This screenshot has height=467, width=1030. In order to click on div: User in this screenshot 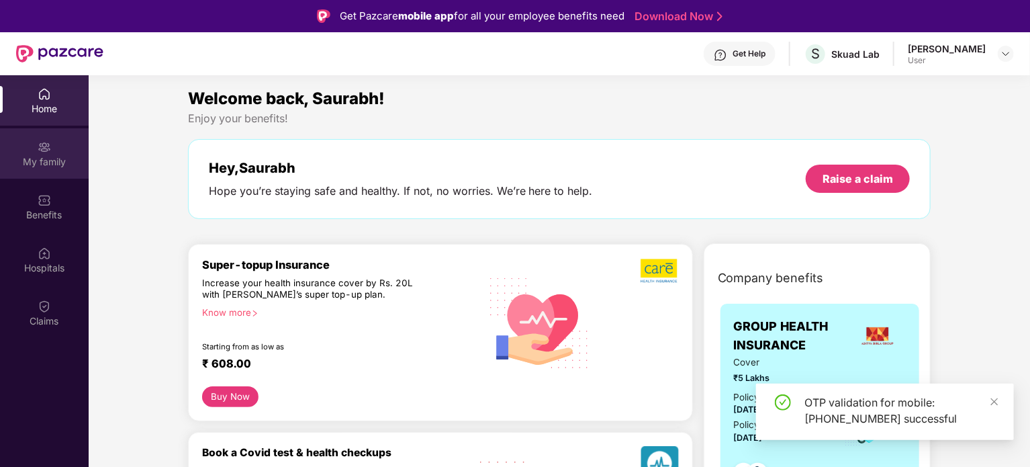, I will do `click(947, 60)`.